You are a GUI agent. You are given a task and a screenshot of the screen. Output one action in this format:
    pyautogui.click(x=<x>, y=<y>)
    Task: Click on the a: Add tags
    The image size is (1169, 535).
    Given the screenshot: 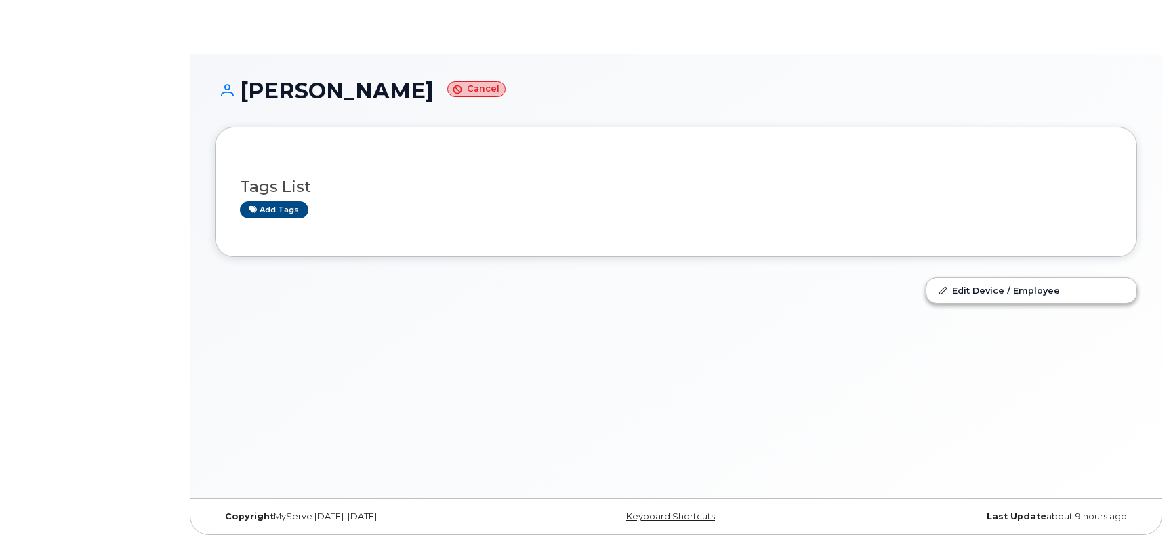 What is the action you would take?
    pyautogui.click(x=274, y=209)
    